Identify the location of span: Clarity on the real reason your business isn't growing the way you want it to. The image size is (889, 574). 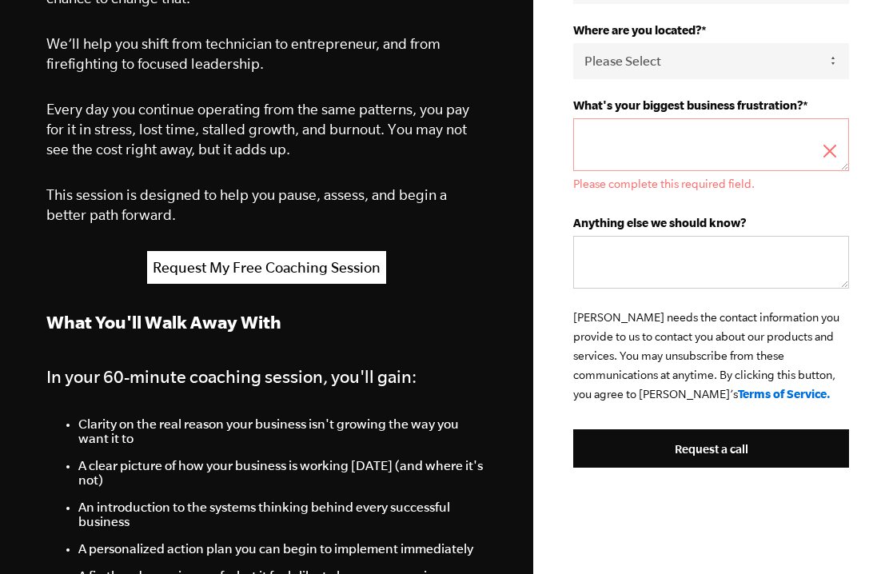
(268, 431).